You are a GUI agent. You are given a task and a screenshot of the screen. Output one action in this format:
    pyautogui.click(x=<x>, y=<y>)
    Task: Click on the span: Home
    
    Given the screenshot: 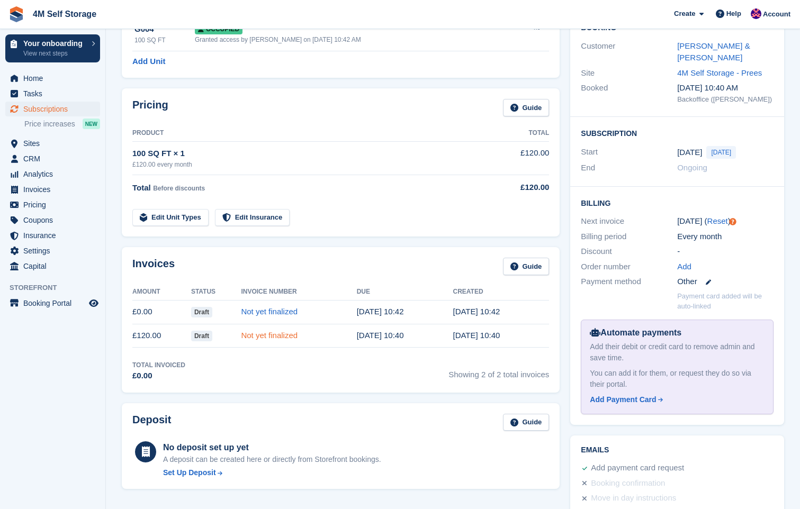 What is the action you would take?
    pyautogui.click(x=55, y=78)
    